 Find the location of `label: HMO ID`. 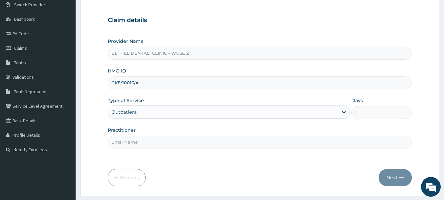

label: HMO ID is located at coordinates (117, 71).